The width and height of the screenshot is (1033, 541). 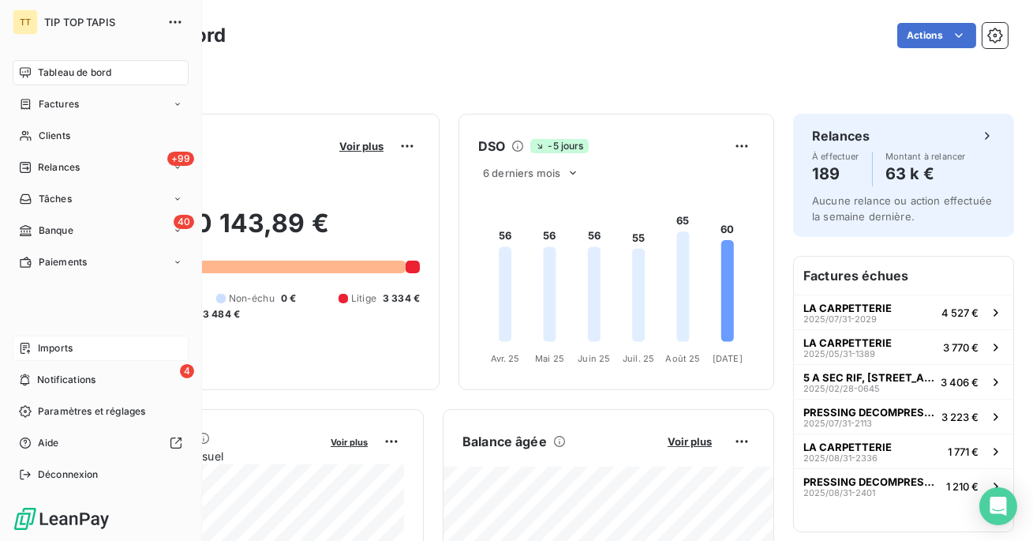 I want to click on button: LA CARPETTERIE2025/07/31-20294 527 €, so click(x=904, y=312).